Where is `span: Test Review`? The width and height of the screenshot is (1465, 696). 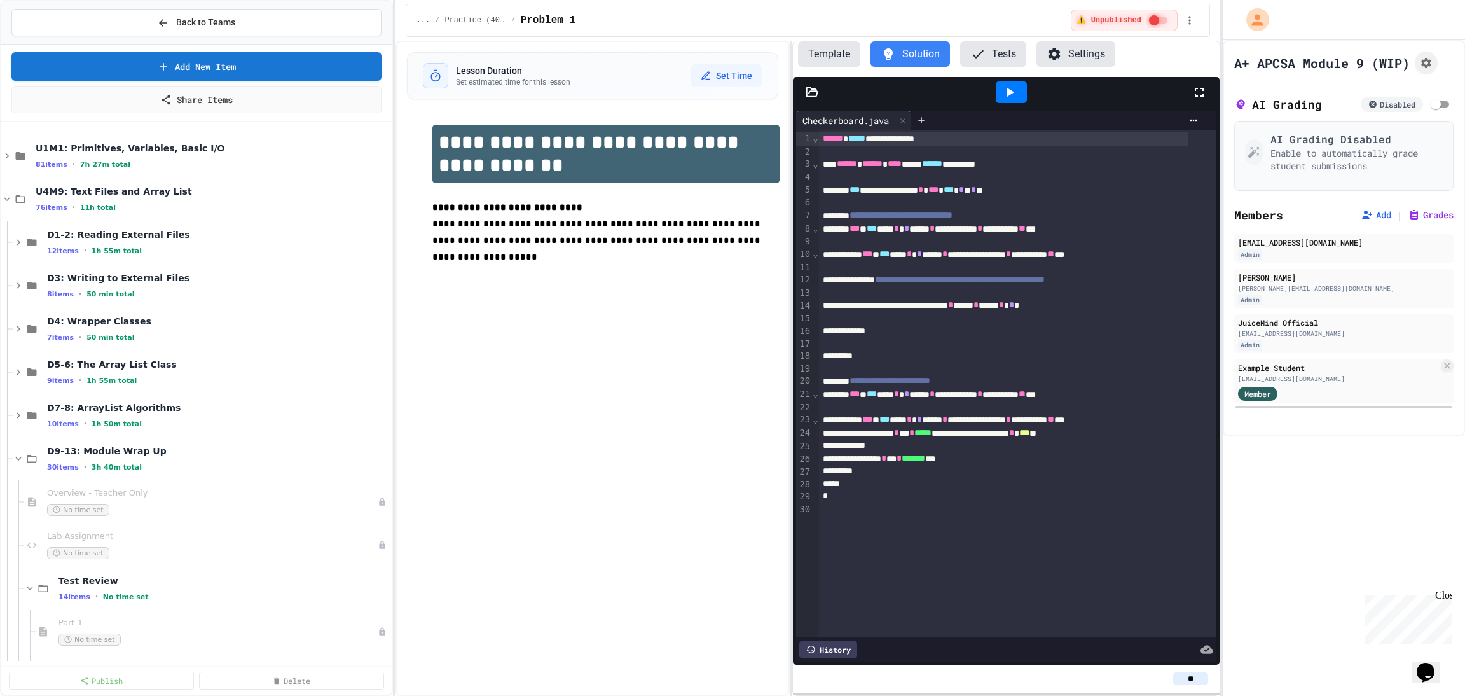 span: Test Review is located at coordinates (224, 581).